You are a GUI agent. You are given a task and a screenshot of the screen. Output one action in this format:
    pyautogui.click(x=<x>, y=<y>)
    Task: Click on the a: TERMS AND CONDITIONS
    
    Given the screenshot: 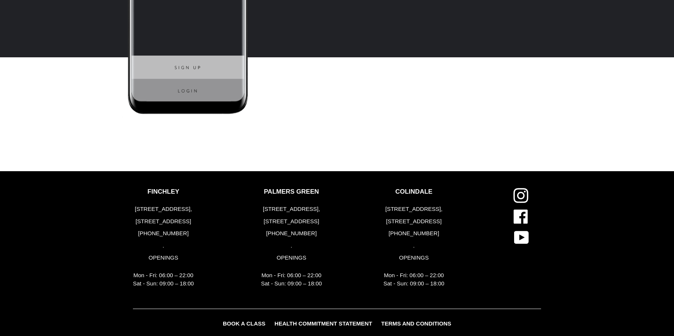 What is the action you would take?
    pyautogui.click(x=416, y=324)
    